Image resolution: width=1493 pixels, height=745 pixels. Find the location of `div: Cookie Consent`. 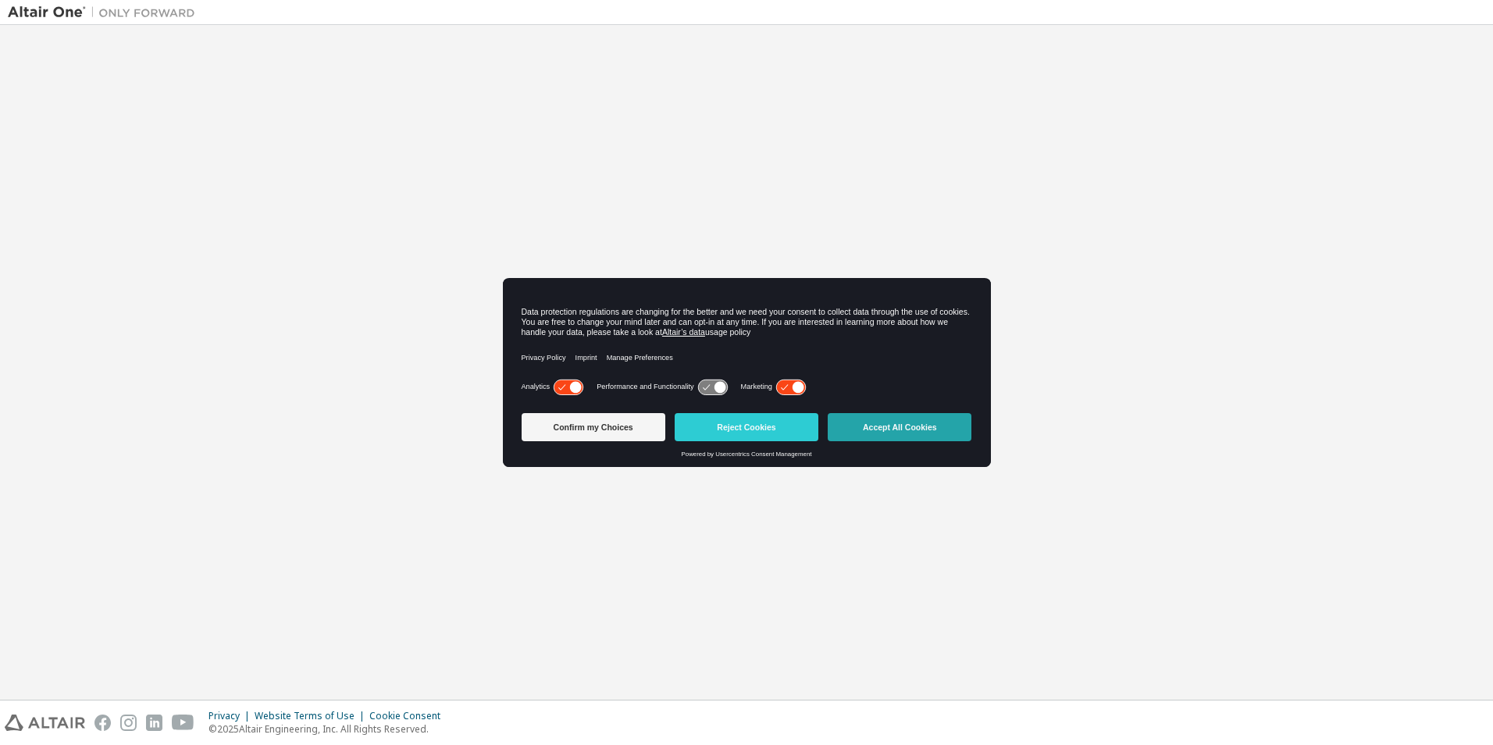

div: Cookie Consent is located at coordinates (409, 716).